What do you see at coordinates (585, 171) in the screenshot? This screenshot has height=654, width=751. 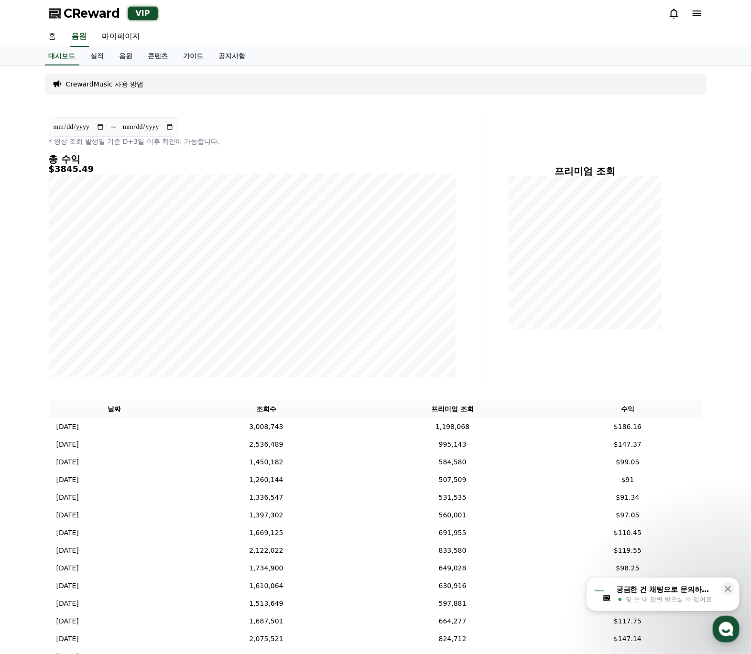 I see `h4: 프리미엄 조회` at bounding box center [585, 171].